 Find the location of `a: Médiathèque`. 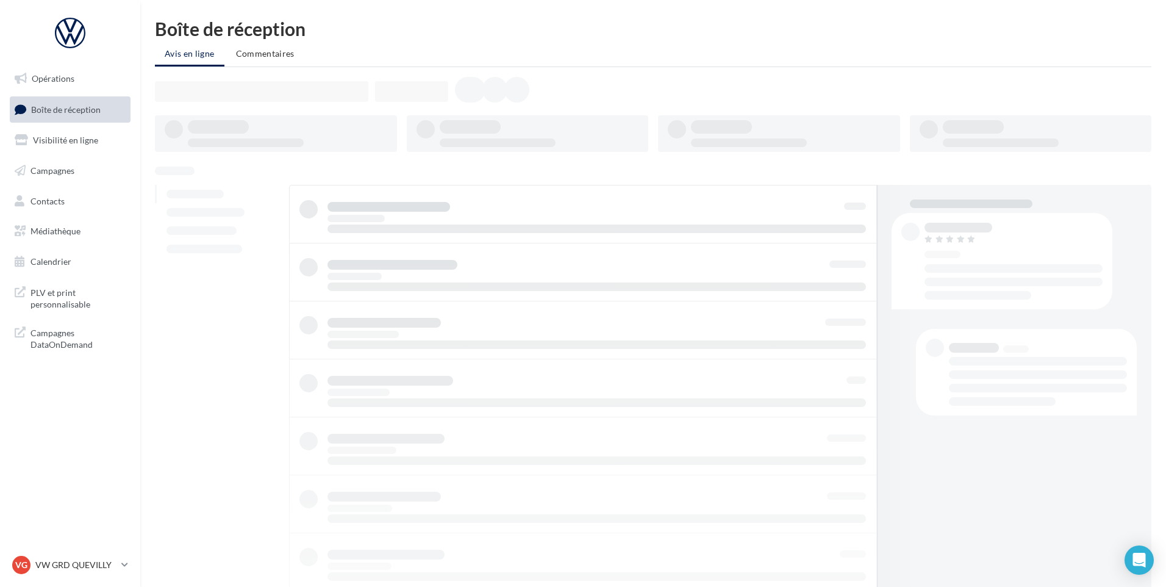

a: Médiathèque is located at coordinates (70, 231).